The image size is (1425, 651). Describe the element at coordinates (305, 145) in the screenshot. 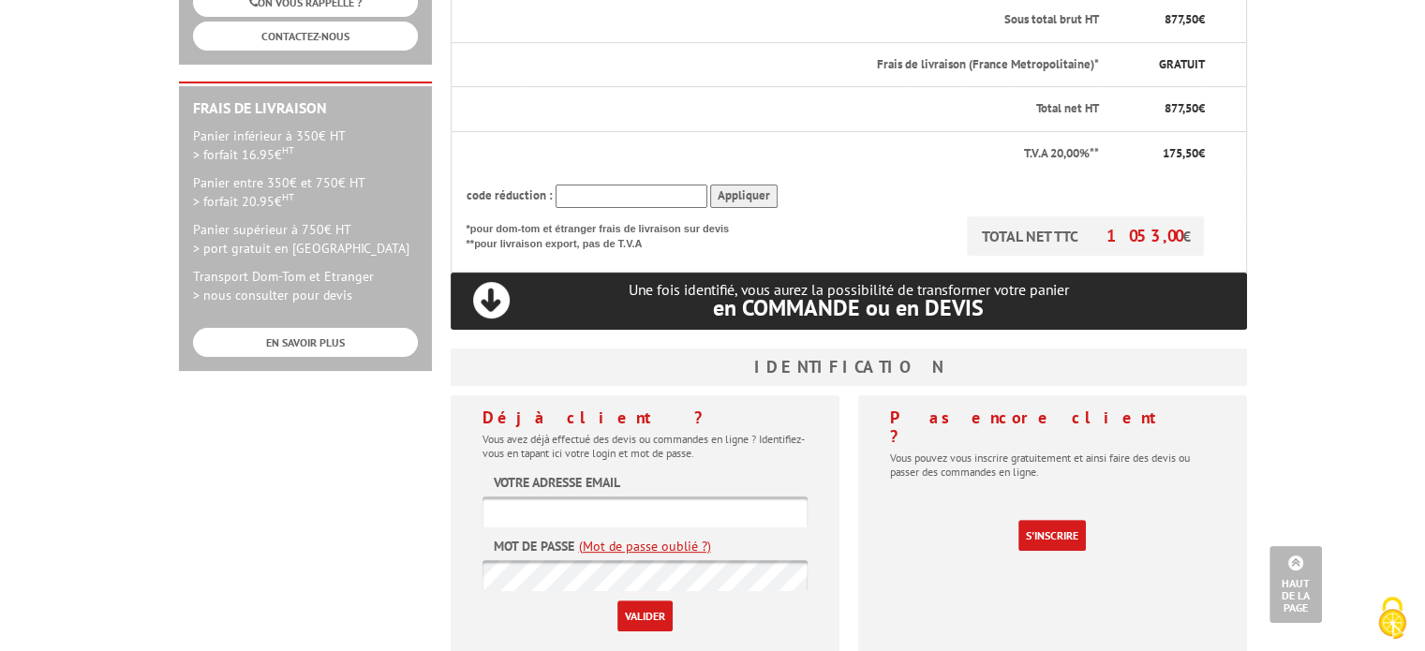

I see `p: Panier inférieur à 350€ HT` at that location.